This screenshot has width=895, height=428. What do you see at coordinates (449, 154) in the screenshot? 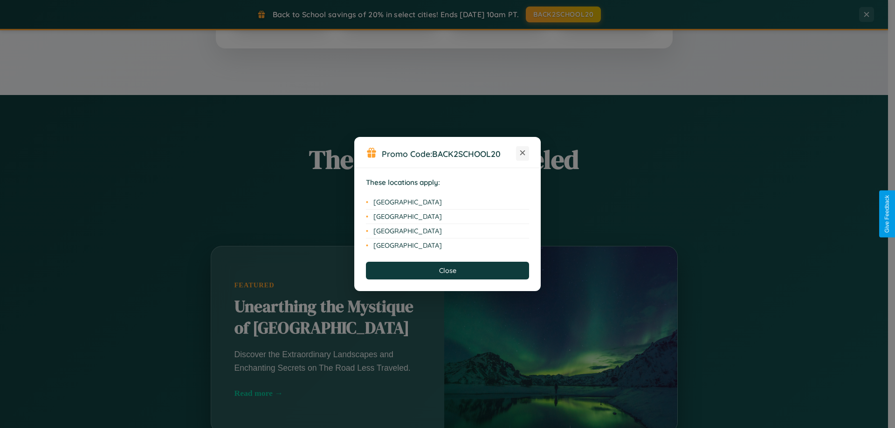
I see `h3: Promo Code:` at bounding box center [449, 154].